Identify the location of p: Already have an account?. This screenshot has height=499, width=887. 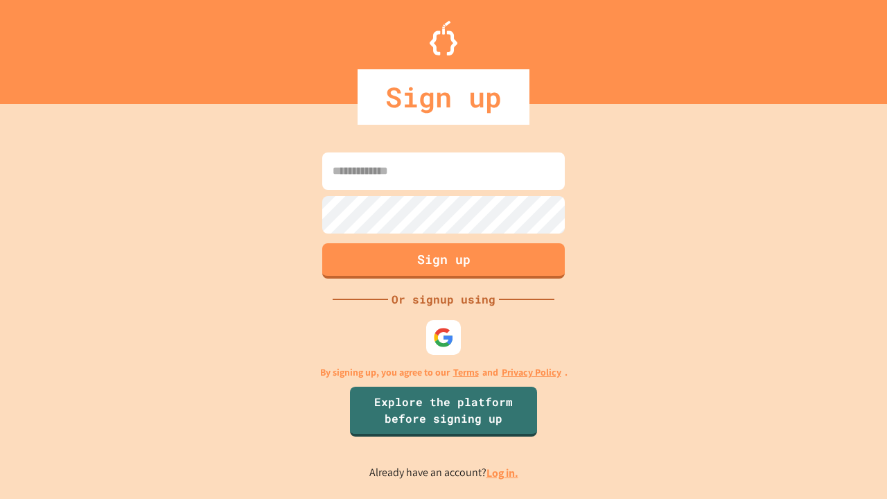
(444, 473).